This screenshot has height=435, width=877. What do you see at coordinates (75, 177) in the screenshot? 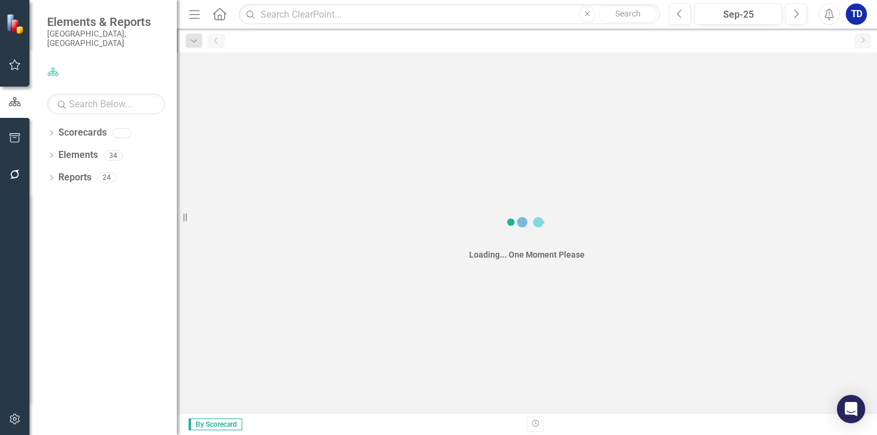
I see `a: Reports` at bounding box center [75, 177].